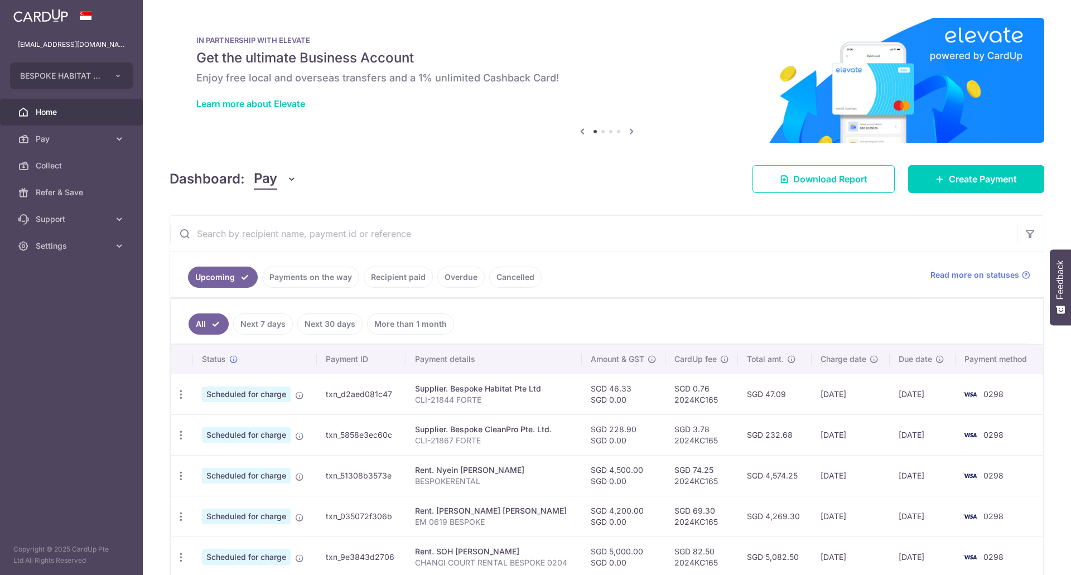 The image size is (1071, 575). I want to click on h5: Get the ultimate Business Account, so click(607, 58).